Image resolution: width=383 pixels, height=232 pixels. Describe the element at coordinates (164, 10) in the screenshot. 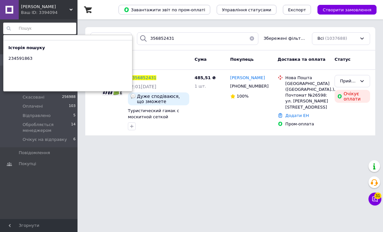

I see `button: Завантажити звіт по пром-оплаті` at that location.